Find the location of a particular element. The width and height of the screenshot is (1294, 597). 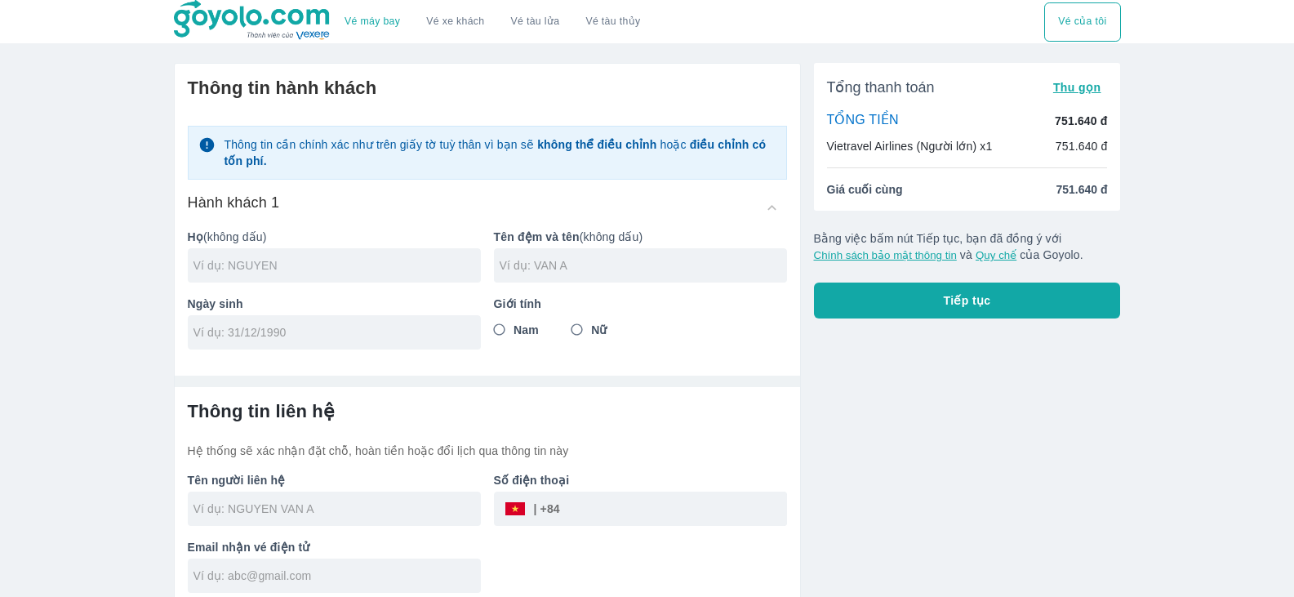

button: Tiếp tục is located at coordinates (968, 301).